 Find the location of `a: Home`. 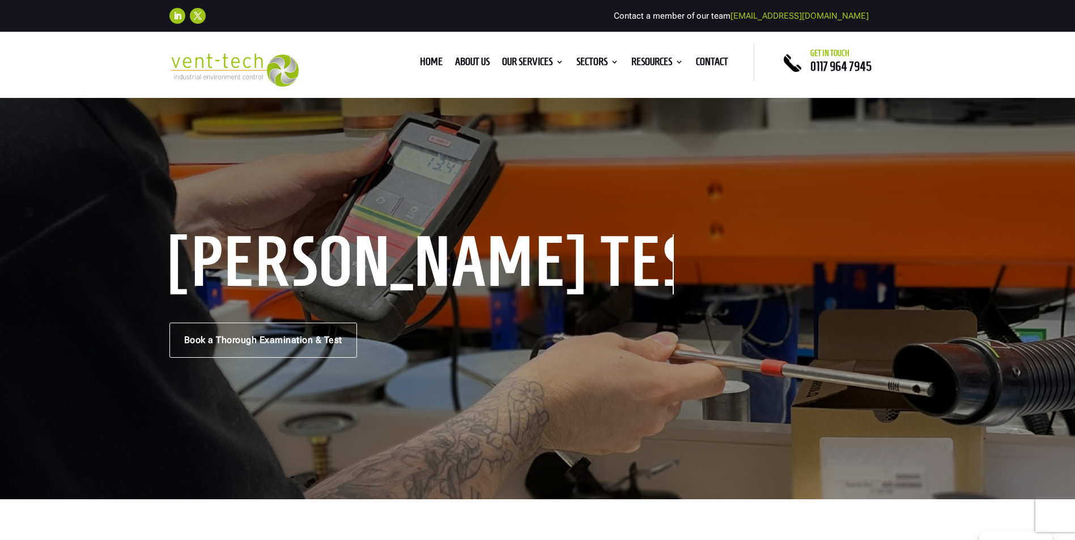

a: Home is located at coordinates (431, 64).